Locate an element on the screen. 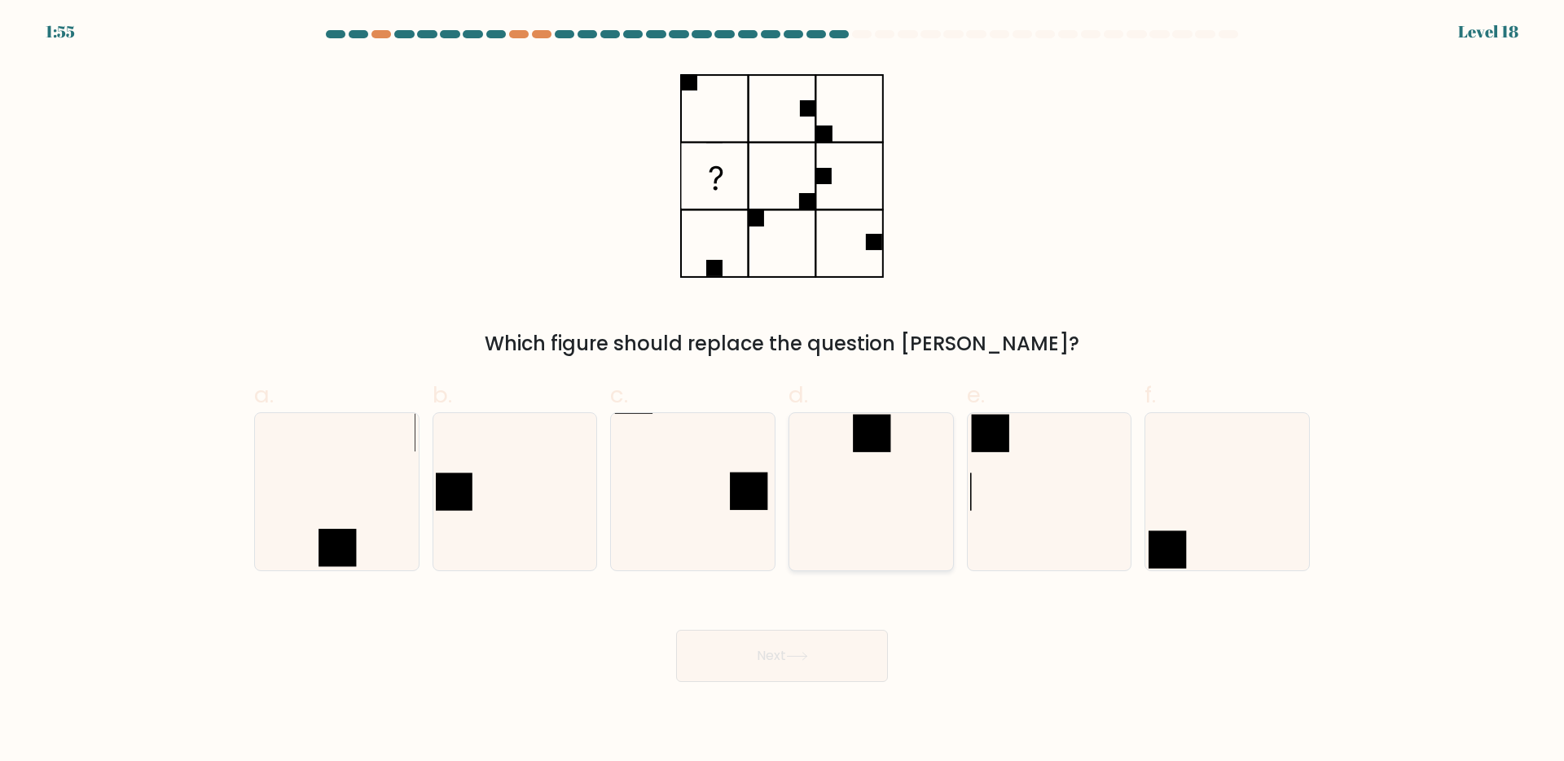 This screenshot has width=1564, height=761. span: b. is located at coordinates (442, 394).